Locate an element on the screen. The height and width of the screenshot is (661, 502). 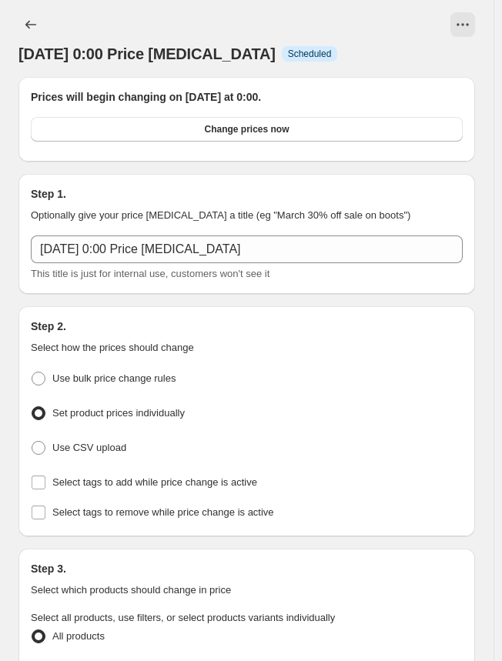
input: 30% off holiday sale is located at coordinates (246, 249).